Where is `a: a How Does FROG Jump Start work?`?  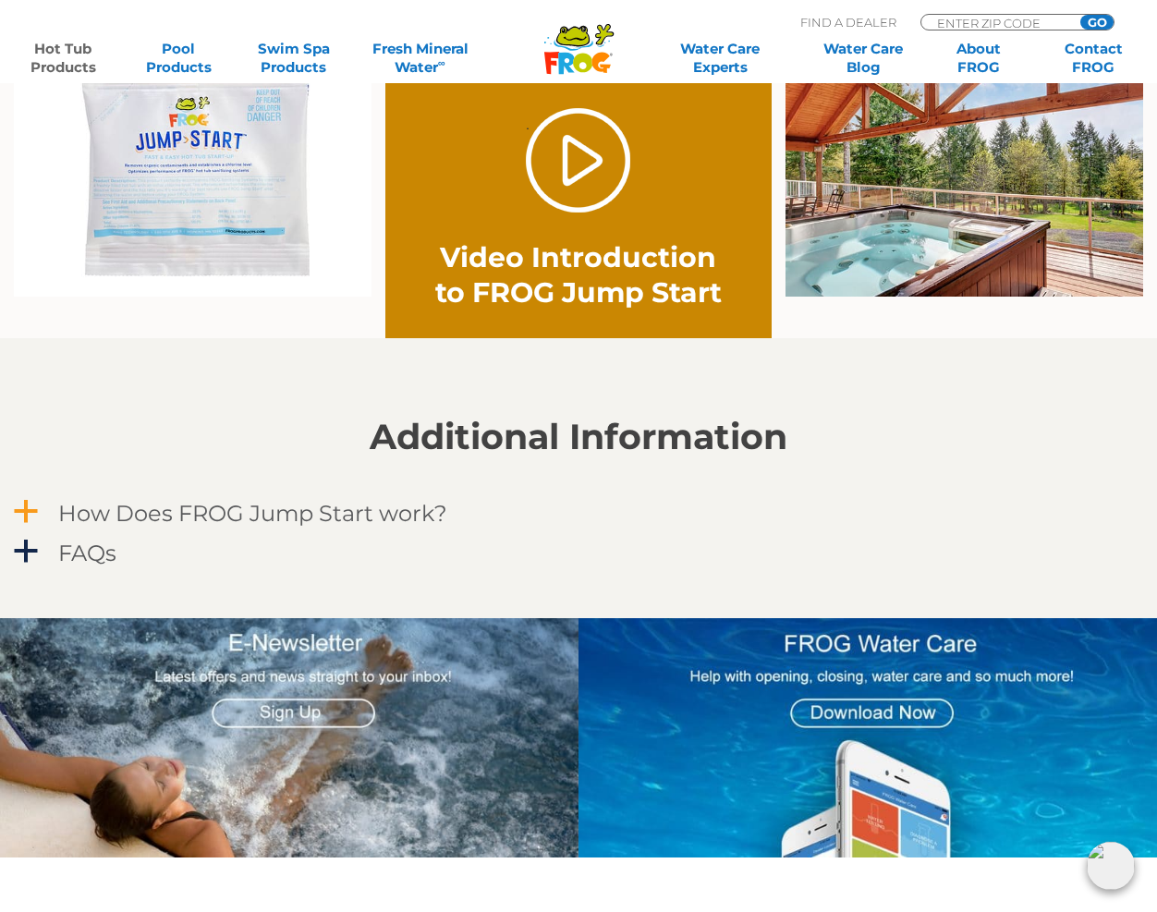
a: a How Does FROG Jump Start work? is located at coordinates (578, 513).